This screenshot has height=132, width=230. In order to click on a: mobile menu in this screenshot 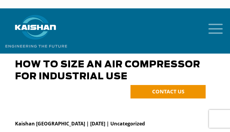, I will do `click(211, 27)`.